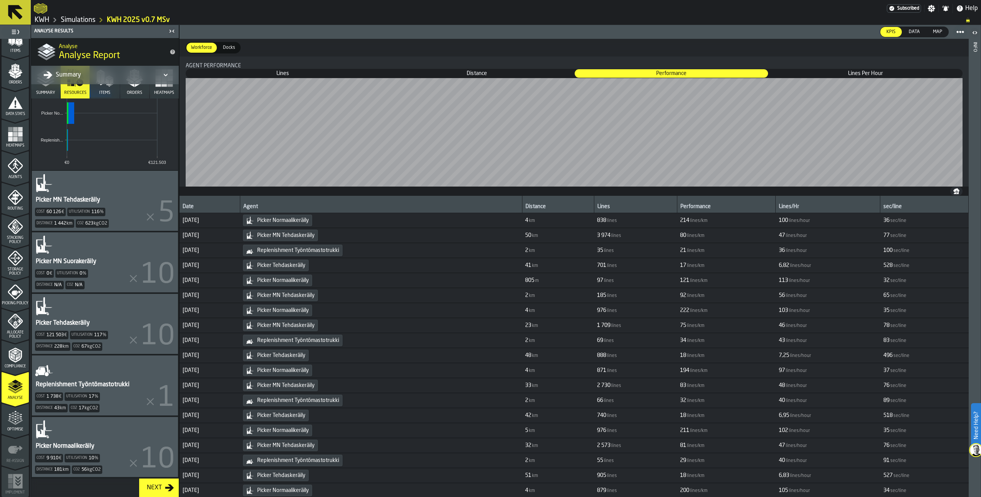  What do you see at coordinates (210, 207) in the screenshot?
I see `div: Date` at bounding box center [210, 207].